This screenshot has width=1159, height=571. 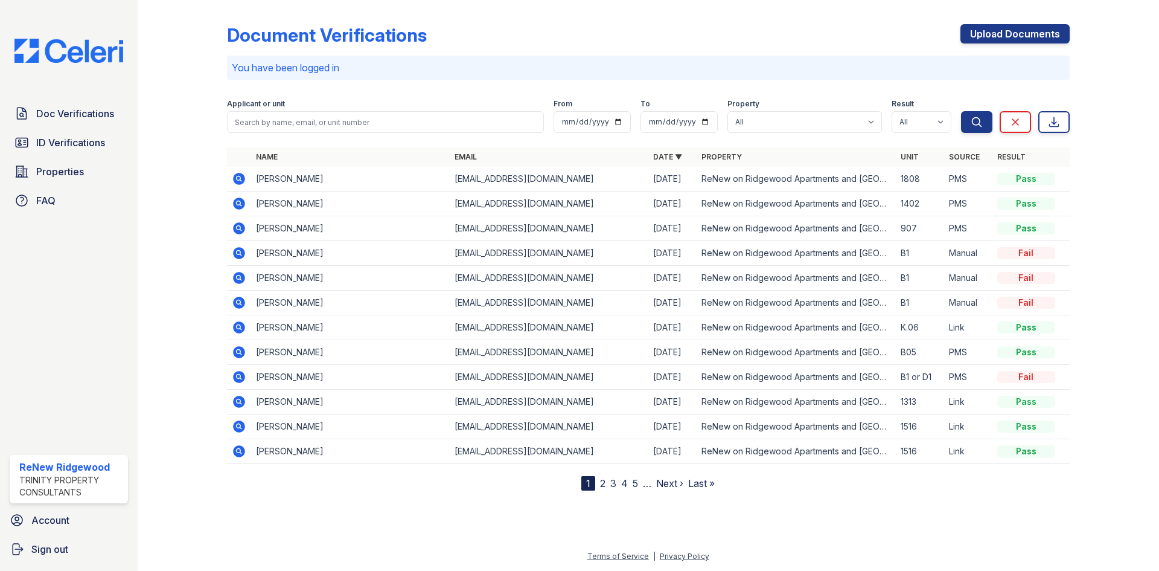 I want to click on a: 2, so click(x=603, y=483).